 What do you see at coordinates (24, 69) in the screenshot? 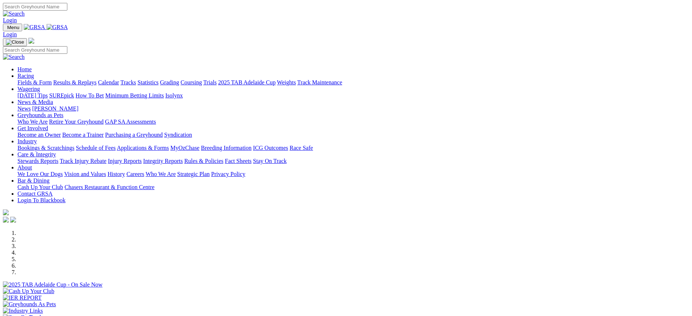
I see `a: Home` at bounding box center [24, 69].